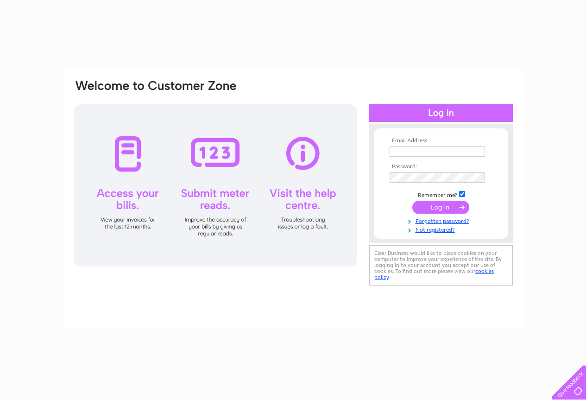 The image size is (586, 400). I want to click on div: Clear Business would like to place cookies on your computer to improve your experience of the sit..., so click(441, 265).